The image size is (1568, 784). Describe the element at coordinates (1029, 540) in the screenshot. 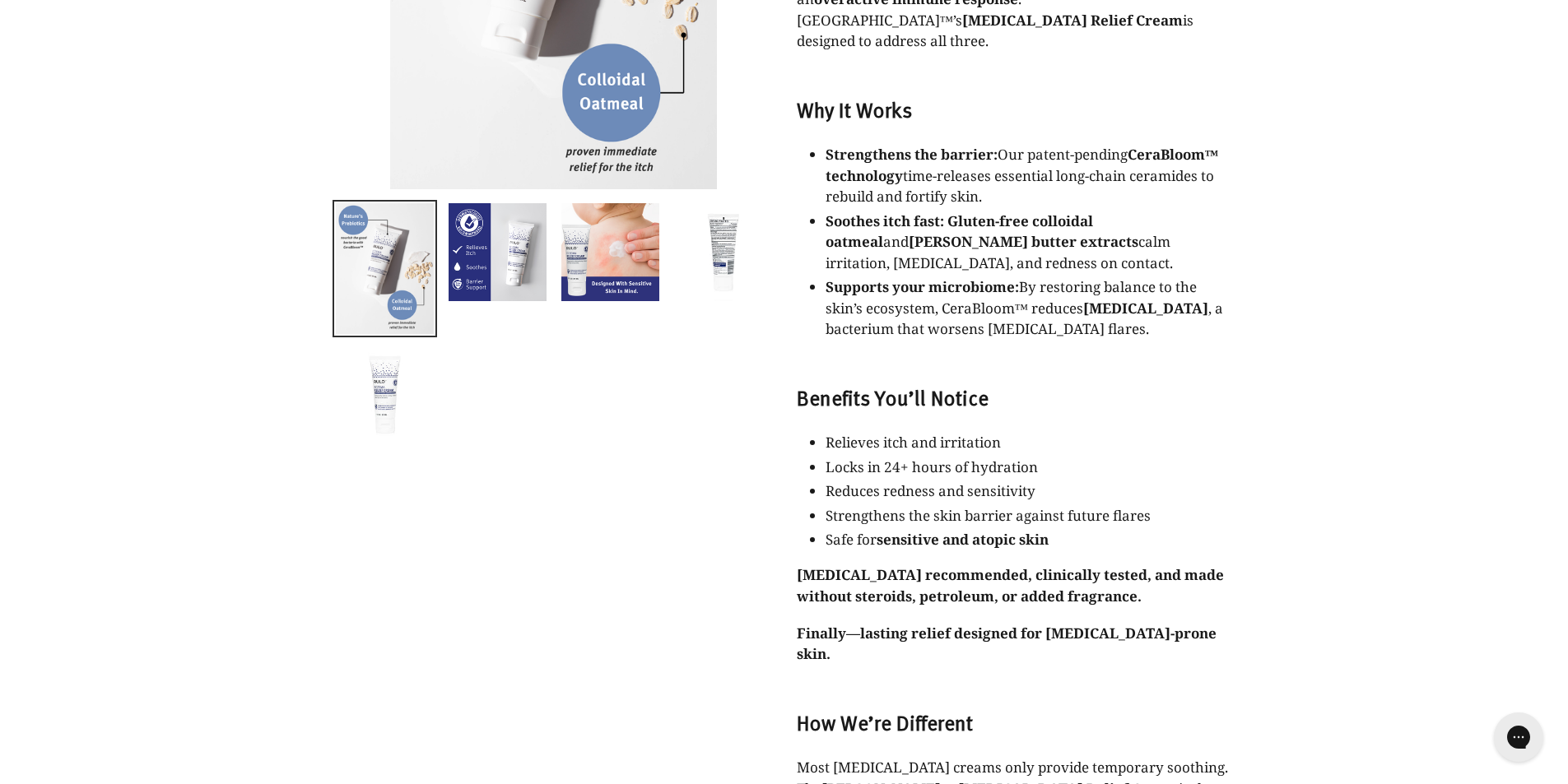

I see `p: Safe for` at that location.